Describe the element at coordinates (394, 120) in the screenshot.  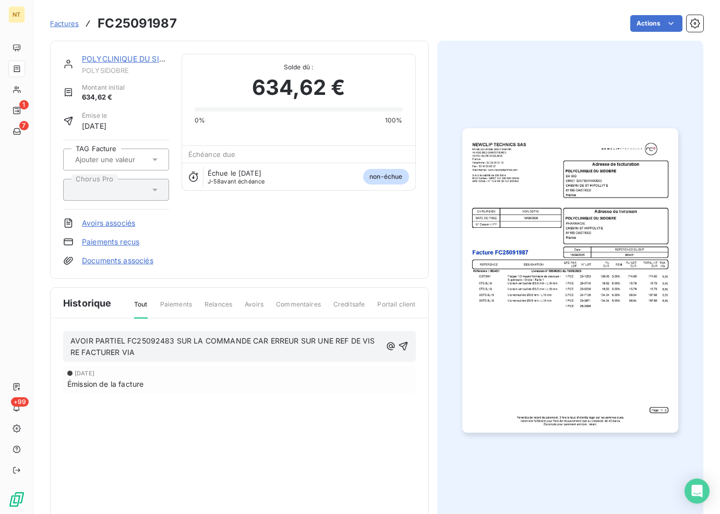
I see `span: 100%` at that location.